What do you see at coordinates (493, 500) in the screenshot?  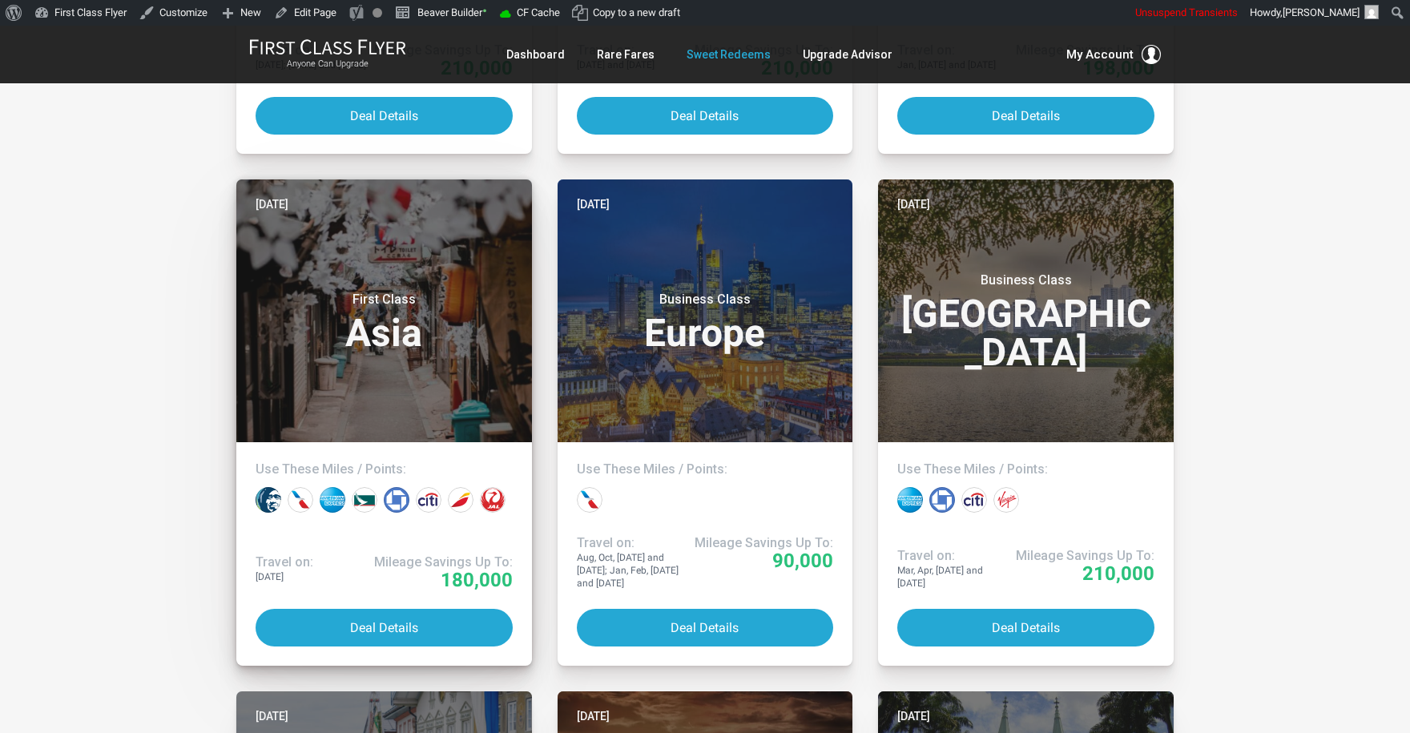 I see `div: Japan miles` at bounding box center [493, 500].